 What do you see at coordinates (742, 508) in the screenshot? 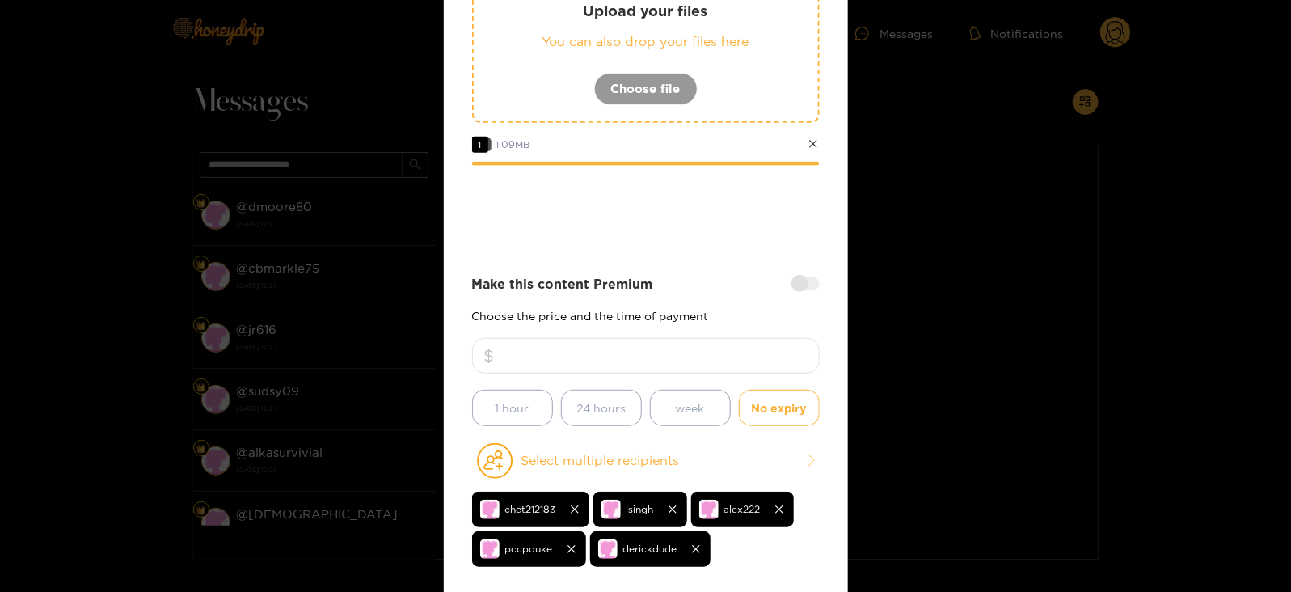
I see `span: alex222` at bounding box center [742, 508].